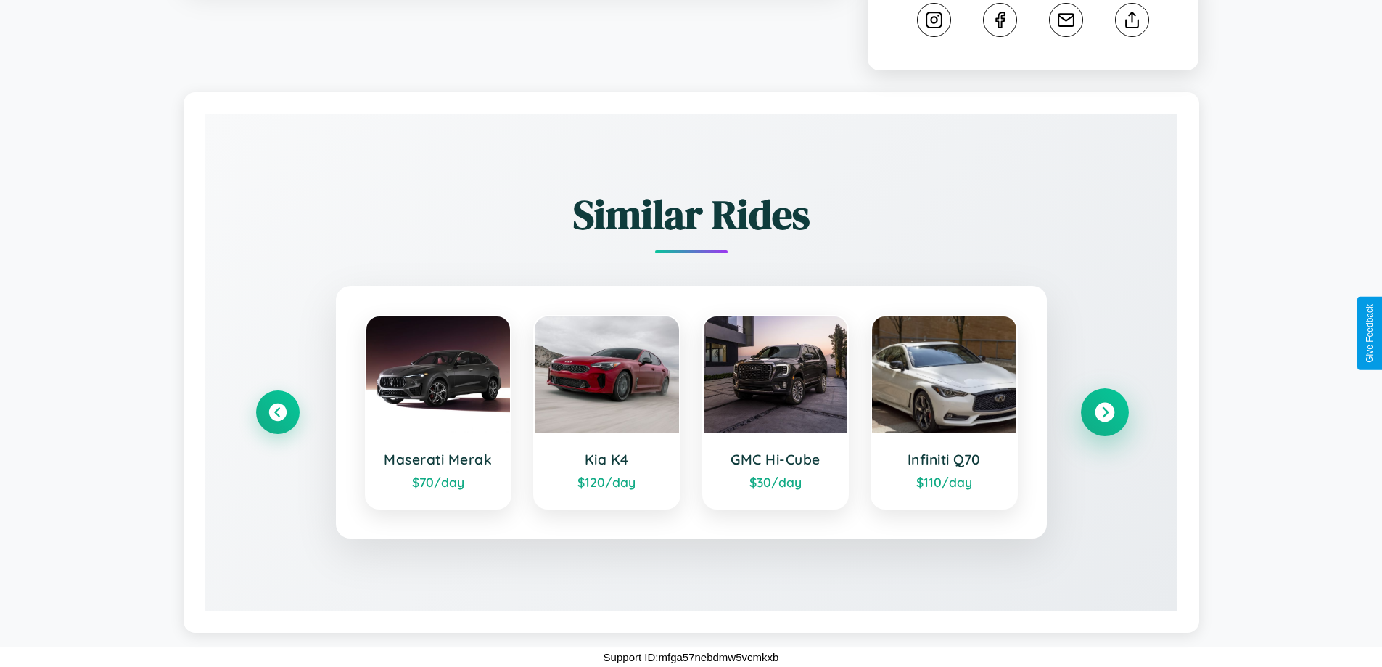  Describe the element at coordinates (691, 214) in the screenshot. I see `h2: Similar Rides` at that location.